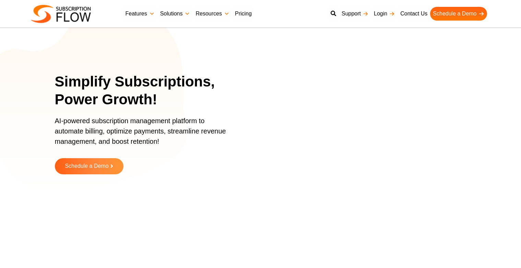 The height and width of the screenshot is (268, 521). What do you see at coordinates (414, 14) in the screenshot?
I see `a: Contact Us` at bounding box center [414, 14].